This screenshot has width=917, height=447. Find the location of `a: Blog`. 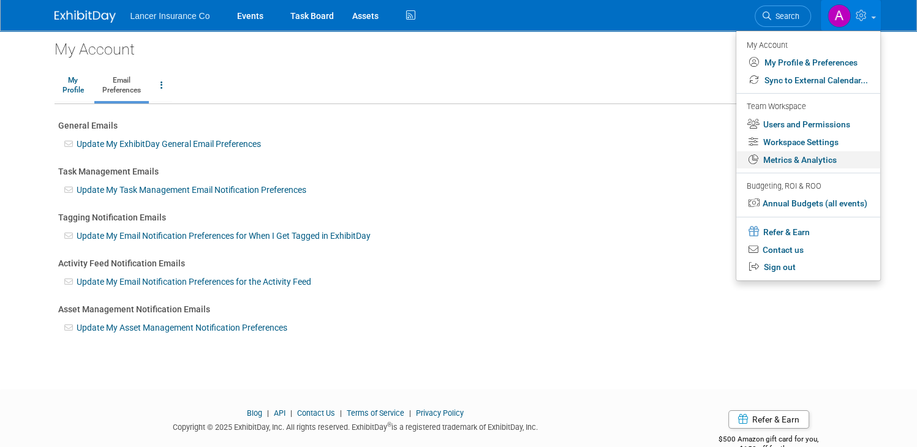

a: Blog is located at coordinates (254, 413).